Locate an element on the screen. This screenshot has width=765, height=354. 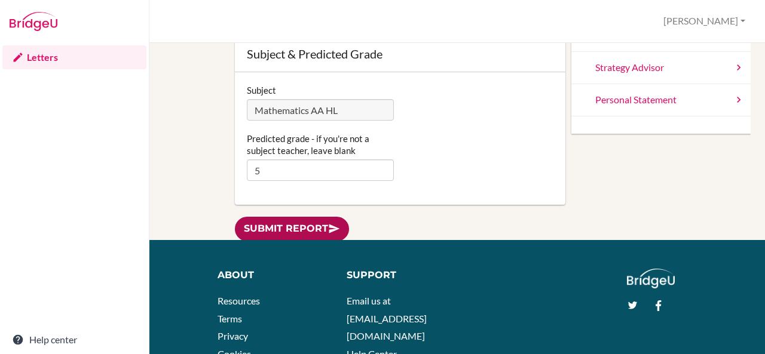
img: Bridge-U is located at coordinates (33, 22).